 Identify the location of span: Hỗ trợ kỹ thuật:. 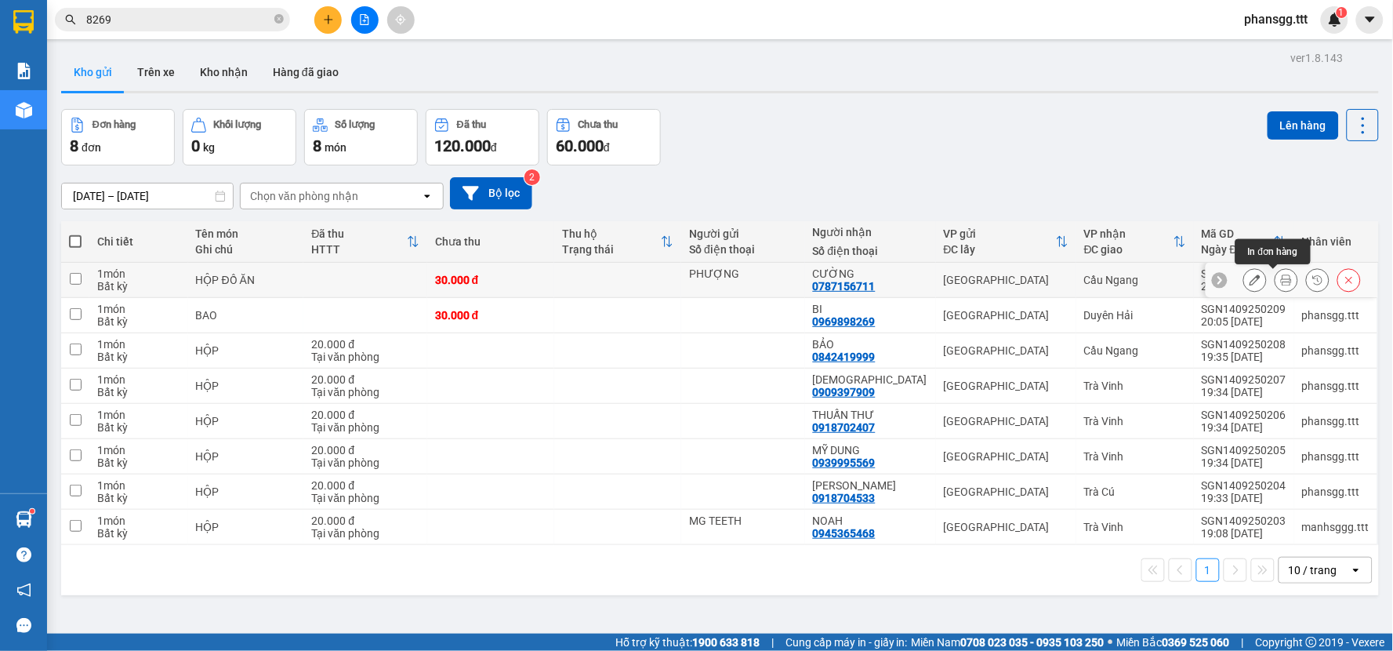
(688, 642).